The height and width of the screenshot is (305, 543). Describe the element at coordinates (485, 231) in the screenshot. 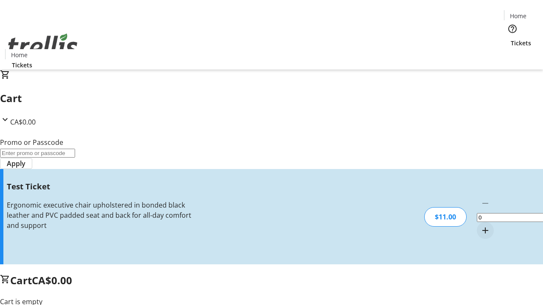

I see `button: Increment by one` at that location.